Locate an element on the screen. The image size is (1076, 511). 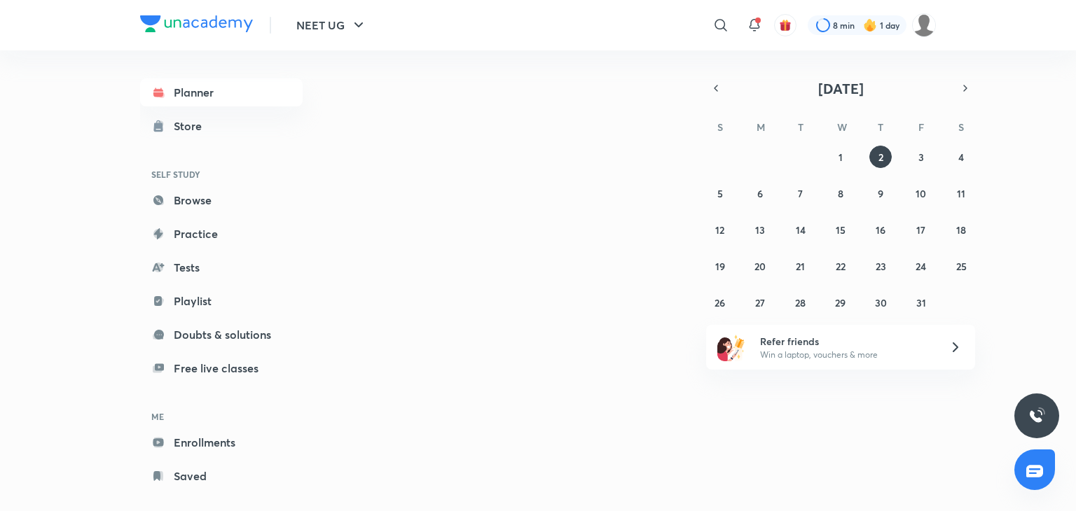
button: October 10, 2025 is located at coordinates (921, 193).